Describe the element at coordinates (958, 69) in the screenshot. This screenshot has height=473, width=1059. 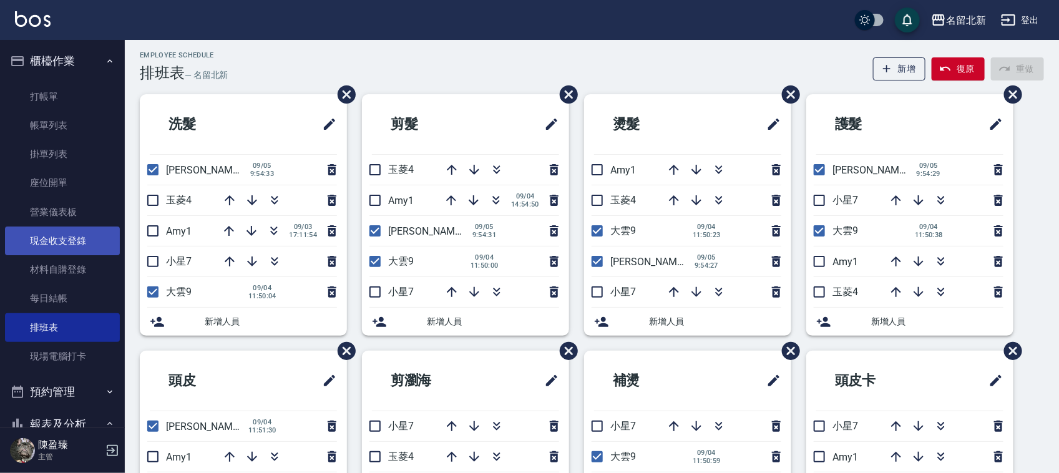
I see `button: 復原` at that location.